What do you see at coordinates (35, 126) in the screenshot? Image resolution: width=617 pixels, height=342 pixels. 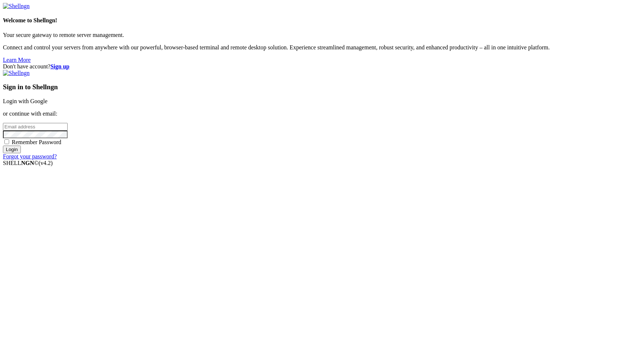 I see `input: Email address` at bounding box center [35, 126].